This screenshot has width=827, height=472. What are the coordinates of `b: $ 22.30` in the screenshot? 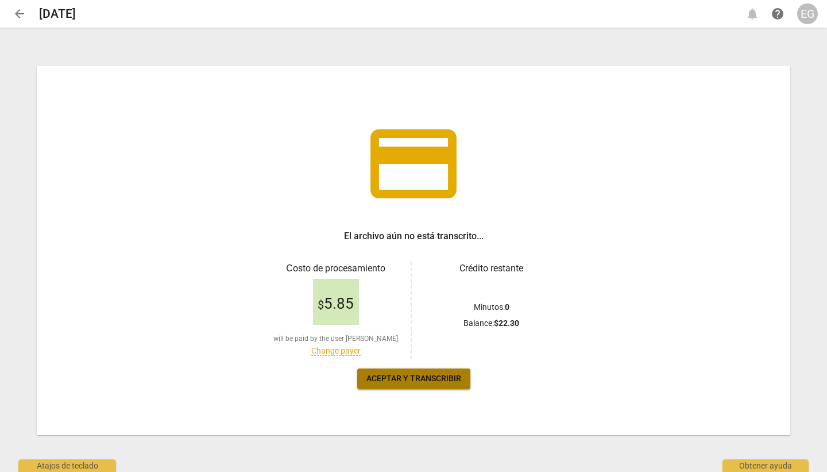 It's located at (507, 323).